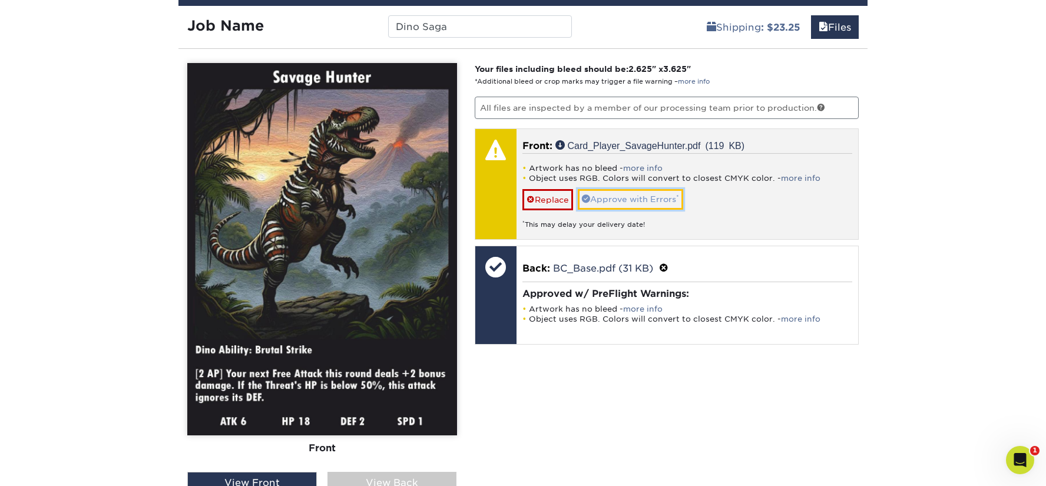 This screenshot has width=1046, height=486. I want to click on strong: Job Name, so click(226, 25).